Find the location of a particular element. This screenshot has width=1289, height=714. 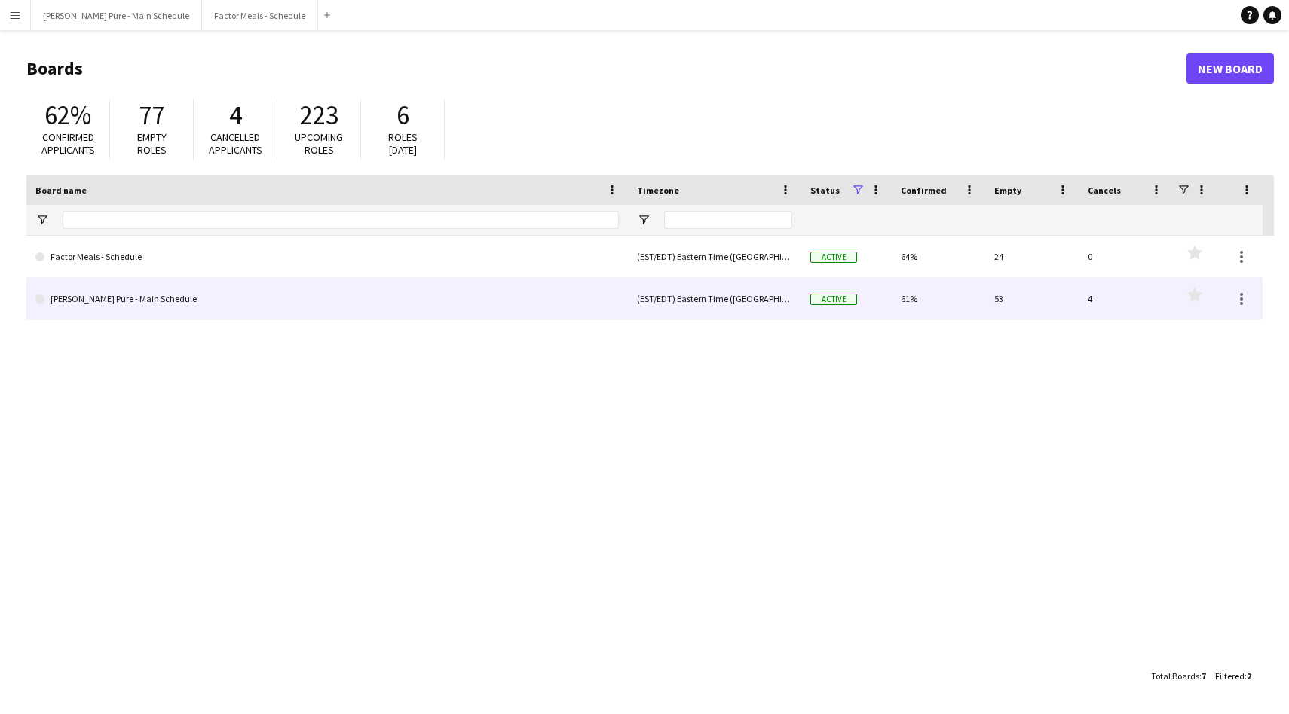

span: 7 is located at coordinates (1204, 676).